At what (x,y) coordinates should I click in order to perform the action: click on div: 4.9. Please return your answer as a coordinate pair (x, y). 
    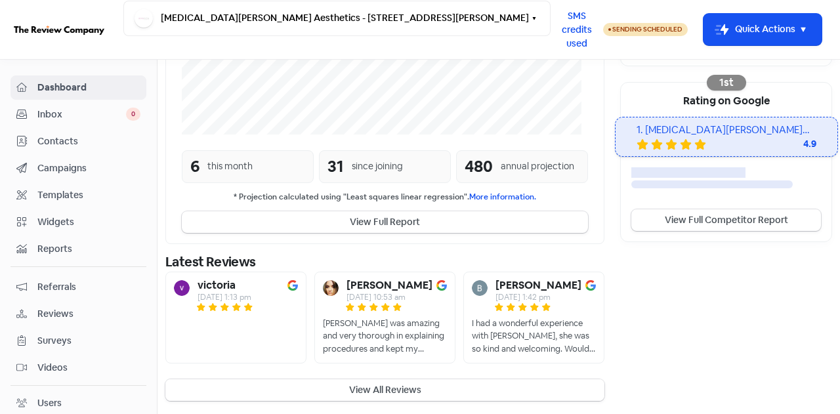
    Looking at the image, I should click on (790, 144).